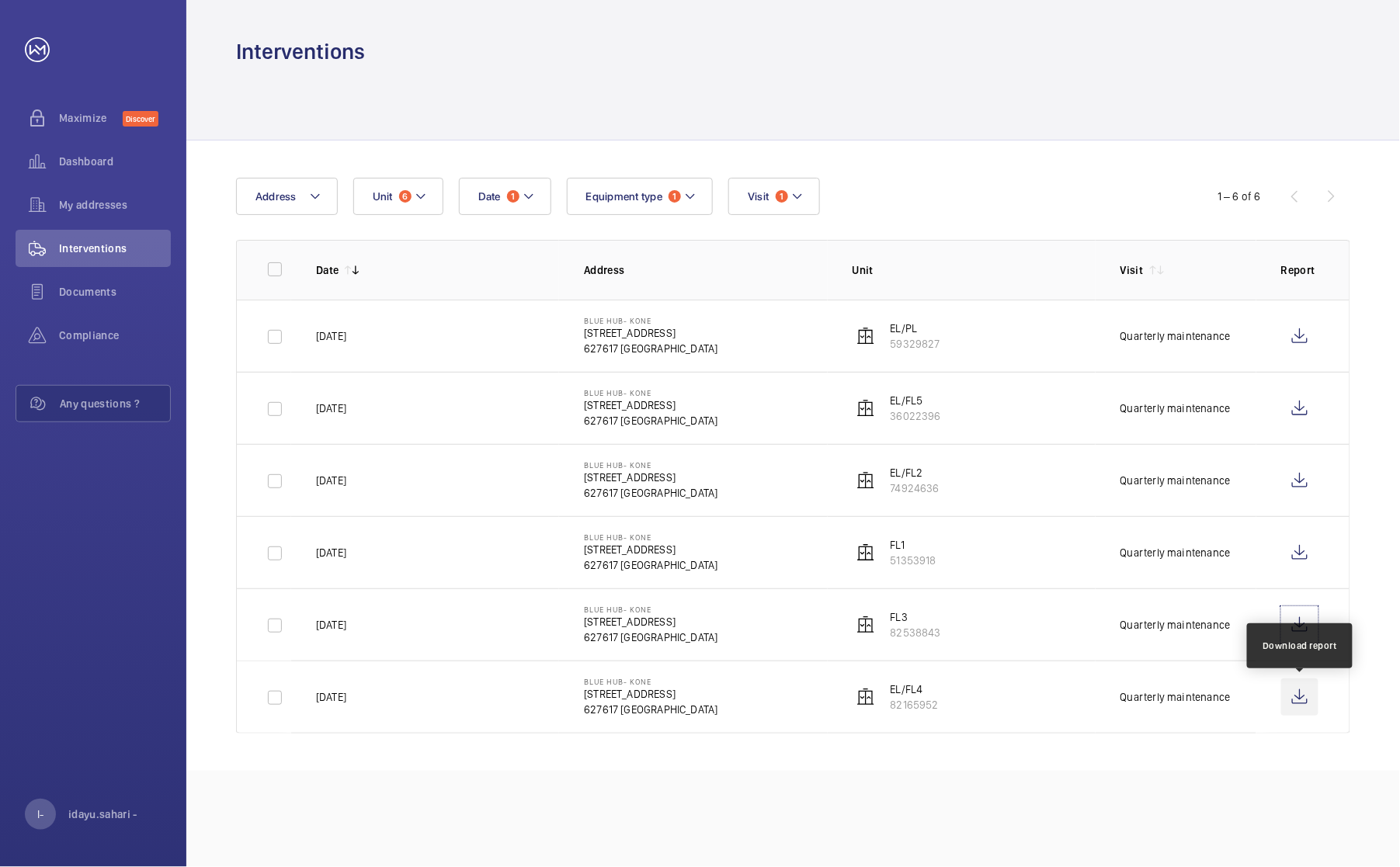  What do you see at coordinates (914, 488) in the screenshot?
I see `p: 74924636` at bounding box center [914, 488].